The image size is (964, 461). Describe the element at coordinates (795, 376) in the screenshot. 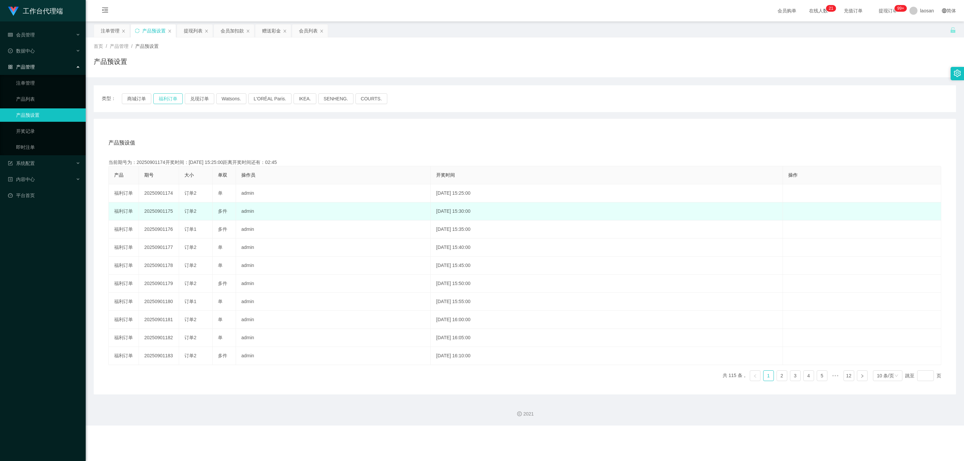

I see `a: 3` at that location.